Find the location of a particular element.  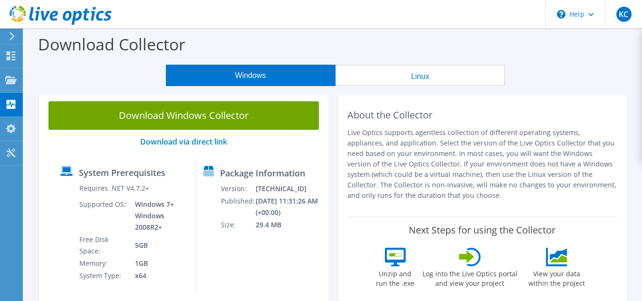

a: Download Windows Collector is located at coordinates (183, 115).